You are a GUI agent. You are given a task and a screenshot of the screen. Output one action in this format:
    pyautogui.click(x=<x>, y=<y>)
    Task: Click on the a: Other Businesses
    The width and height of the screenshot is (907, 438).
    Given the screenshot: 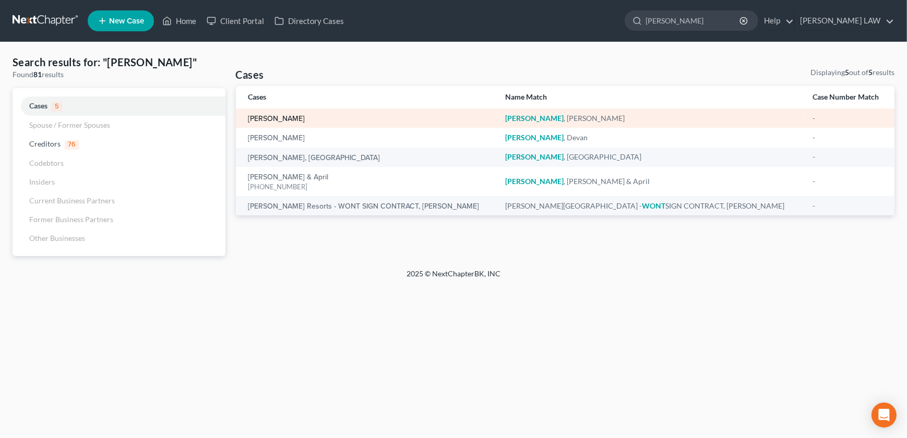 What is the action you would take?
    pyautogui.click(x=119, y=239)
    